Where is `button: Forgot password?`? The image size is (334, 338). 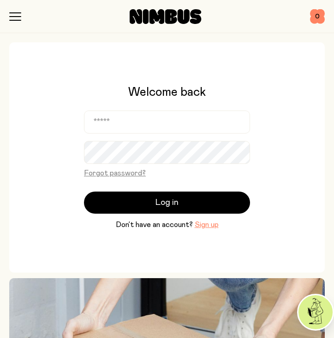
button: Forgot password? is located at coordinates (115, 173).